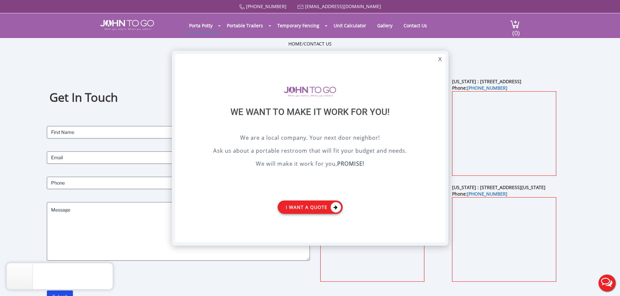  What do you see at coordinates (310, 165) in the screenshot?
I see `p: We will make it work for you,` at bounding box center [310, 165].